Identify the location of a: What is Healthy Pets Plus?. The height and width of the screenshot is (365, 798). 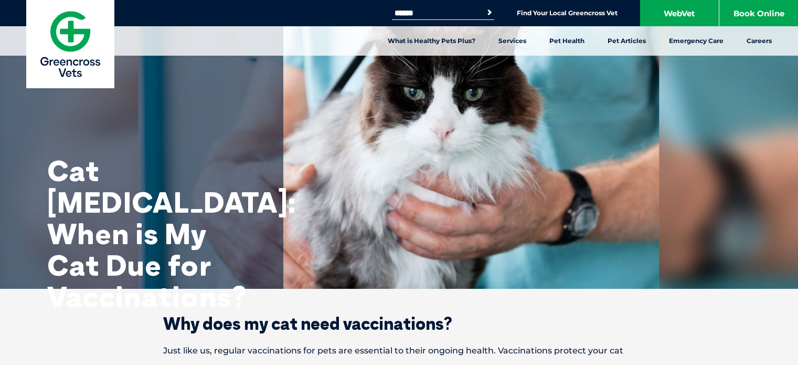
(431, 41).